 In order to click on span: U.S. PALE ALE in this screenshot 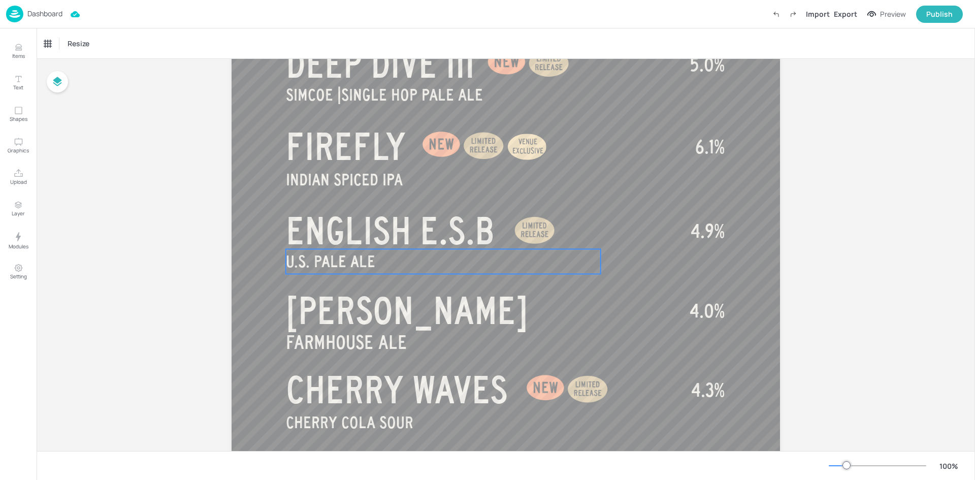, I will do `click(331, 261)`.